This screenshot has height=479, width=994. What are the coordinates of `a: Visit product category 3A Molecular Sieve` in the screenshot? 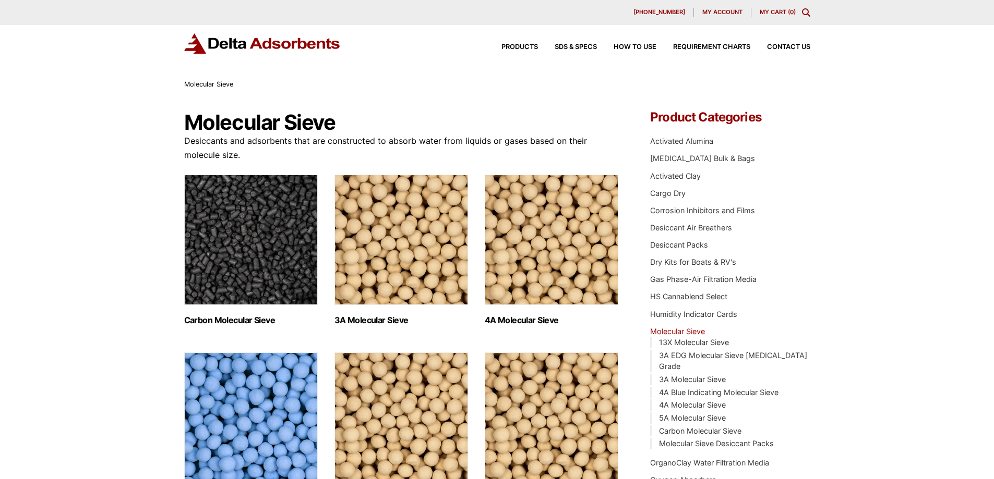 It's located at (401, 250).